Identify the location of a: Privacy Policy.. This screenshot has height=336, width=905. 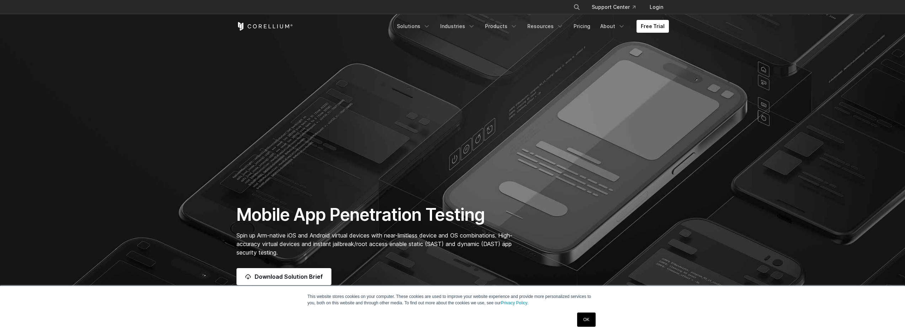
(515, 303).